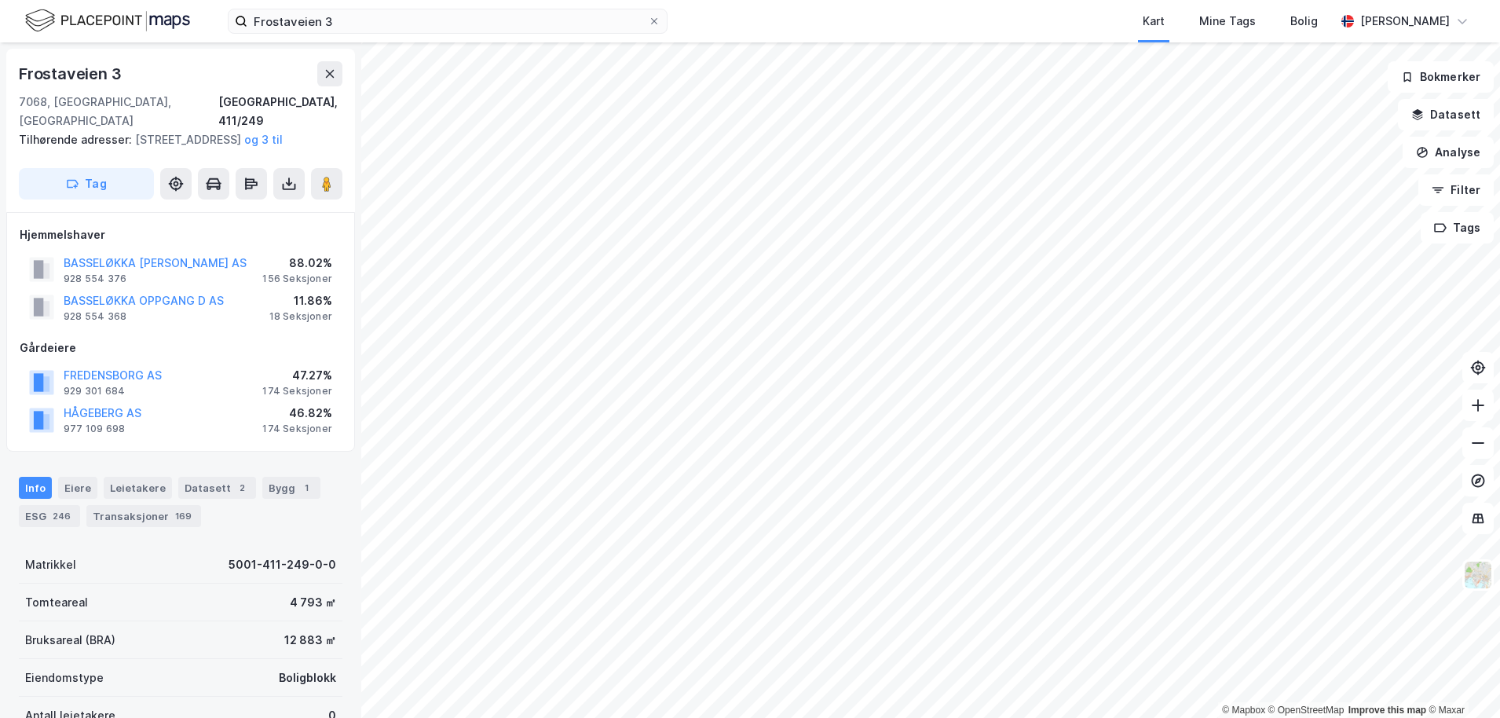 This screenshot has width=1500, height=718. What do you see at coordinates (217, 488) in the screenshot?
I see `div: Datasett` at bounding box center [217, 488].